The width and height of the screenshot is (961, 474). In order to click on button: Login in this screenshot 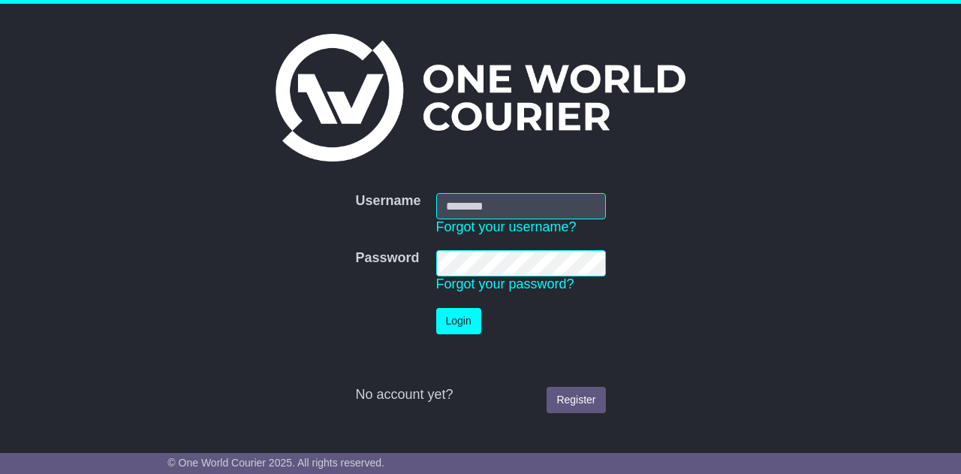, I will do `click(459, 321)`.